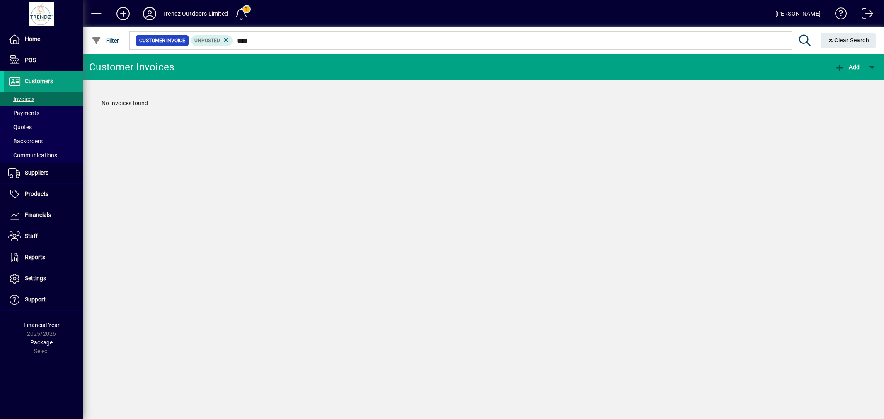 This screenshot has width=884, height=419. Describe the element at coordinates (33, 155) in the screenshot. I see `span: Communications` at that location.